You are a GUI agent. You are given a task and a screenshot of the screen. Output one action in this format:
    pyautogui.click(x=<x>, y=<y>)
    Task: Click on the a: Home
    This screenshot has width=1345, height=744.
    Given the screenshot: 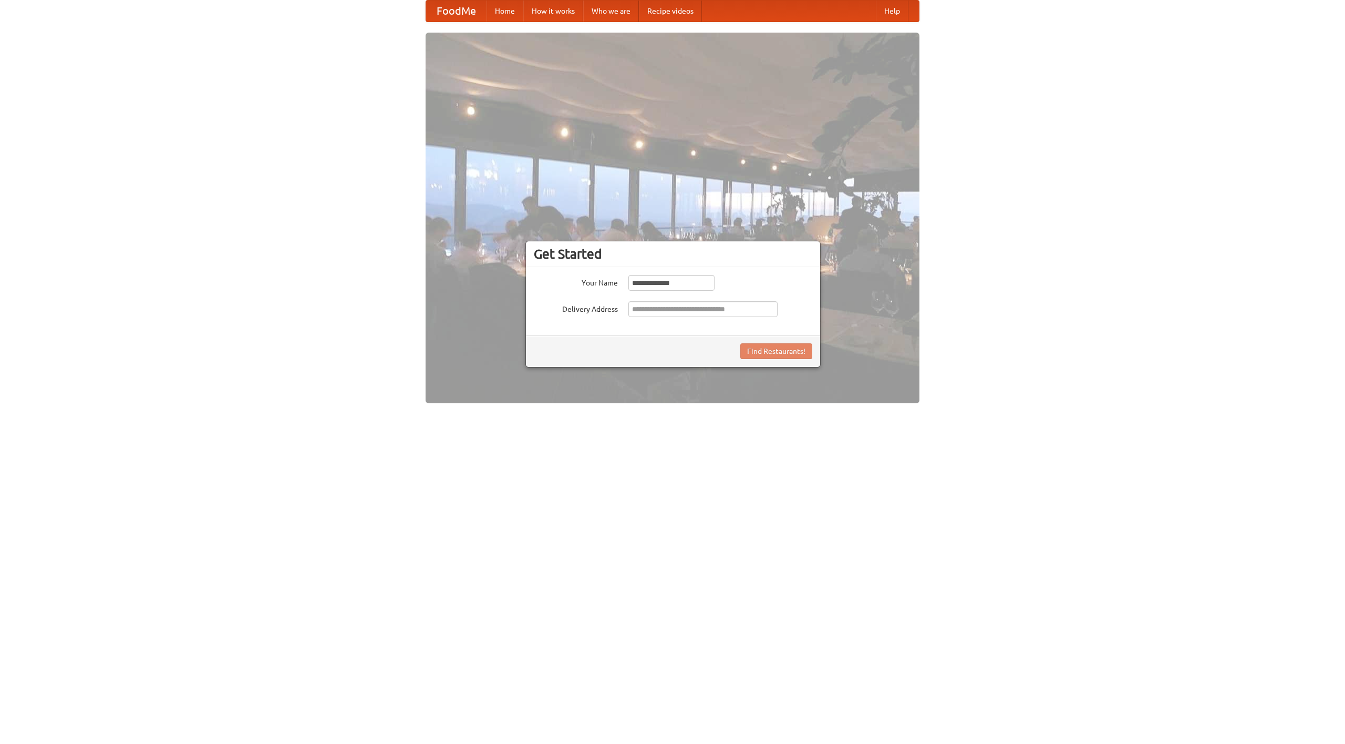 What is the action you would take?
    pyautogui.click(x=505, y=11)
    